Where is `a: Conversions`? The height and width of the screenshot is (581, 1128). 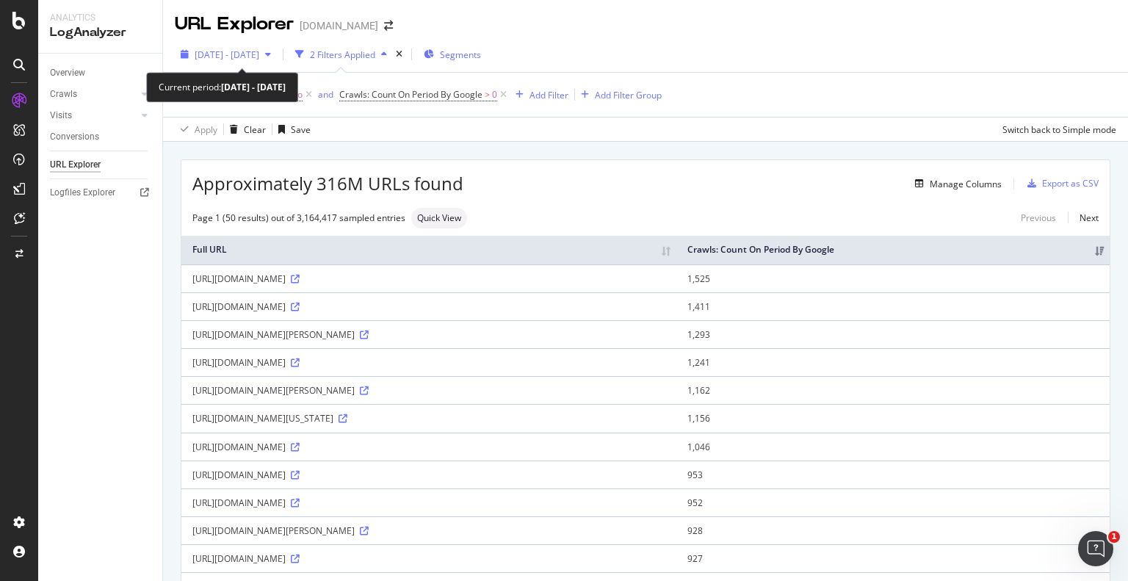
a: Conversions is located at coordinates (101, 137).